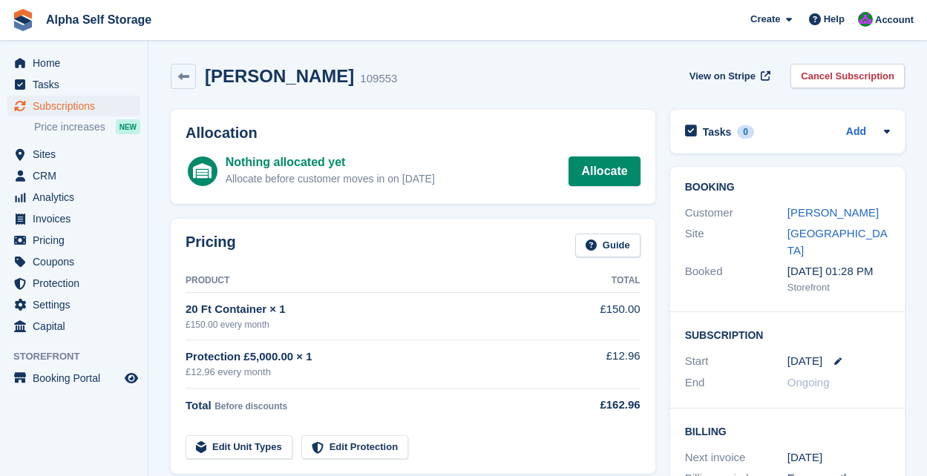 The image size is (927, 476). What do you see at coordinates (77, 63) in the screenshot?
I see `span: Home` at bounding box center [77, 63].